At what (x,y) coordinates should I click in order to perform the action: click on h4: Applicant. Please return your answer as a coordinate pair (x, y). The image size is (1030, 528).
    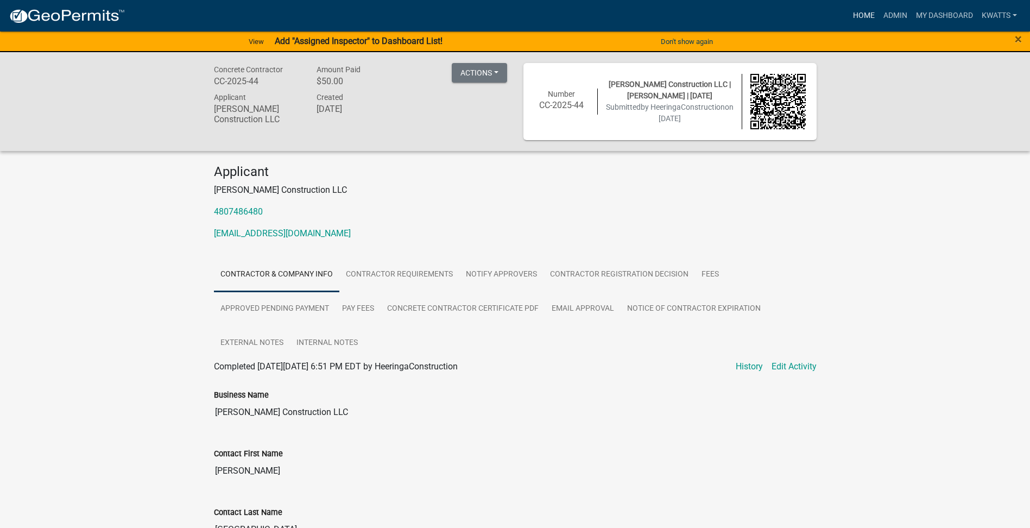
    Looking at the image, I should click on (515, 172).